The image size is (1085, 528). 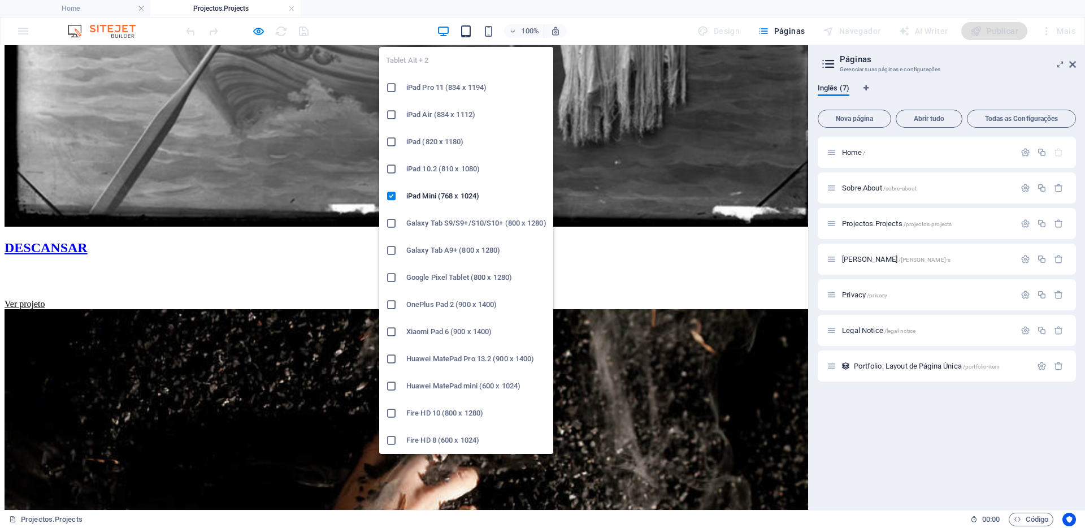 I want to click on div: Home/, so click(x=927, y=152).